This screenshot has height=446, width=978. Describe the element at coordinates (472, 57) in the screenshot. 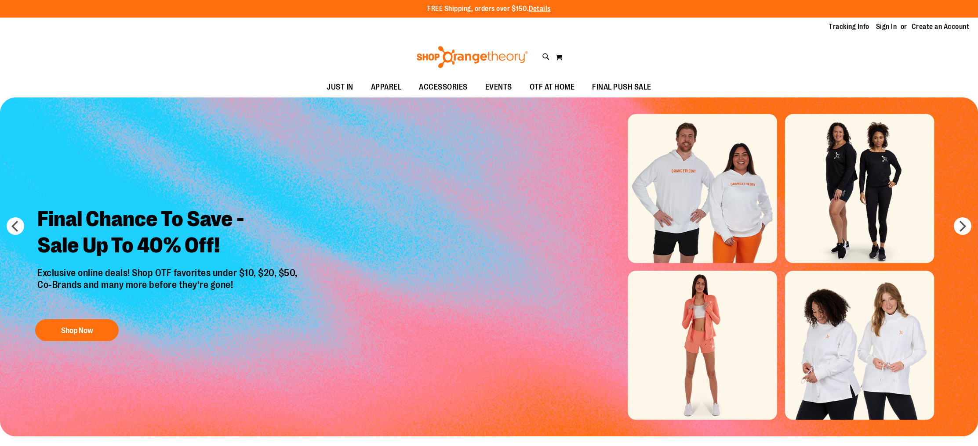

I see `img: Shop Orangetheory` at that location.